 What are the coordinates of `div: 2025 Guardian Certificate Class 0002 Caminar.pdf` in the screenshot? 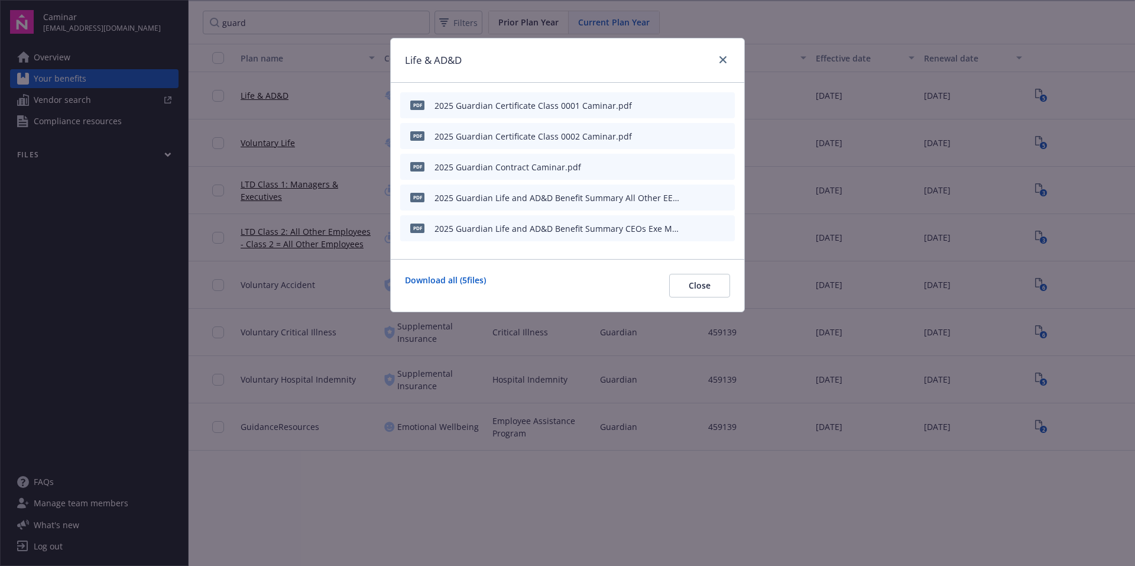 It's located at (533, 136).